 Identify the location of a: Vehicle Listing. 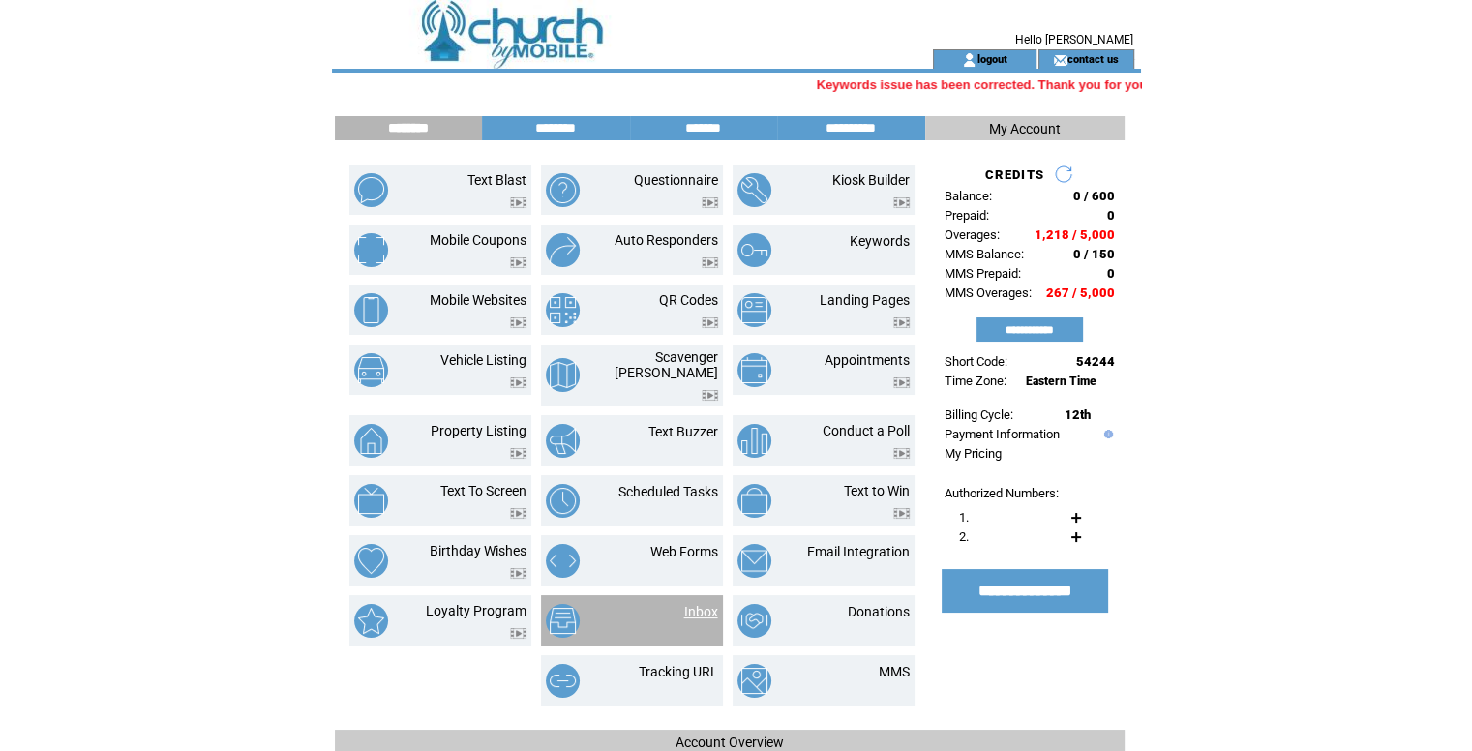
(483, 360).